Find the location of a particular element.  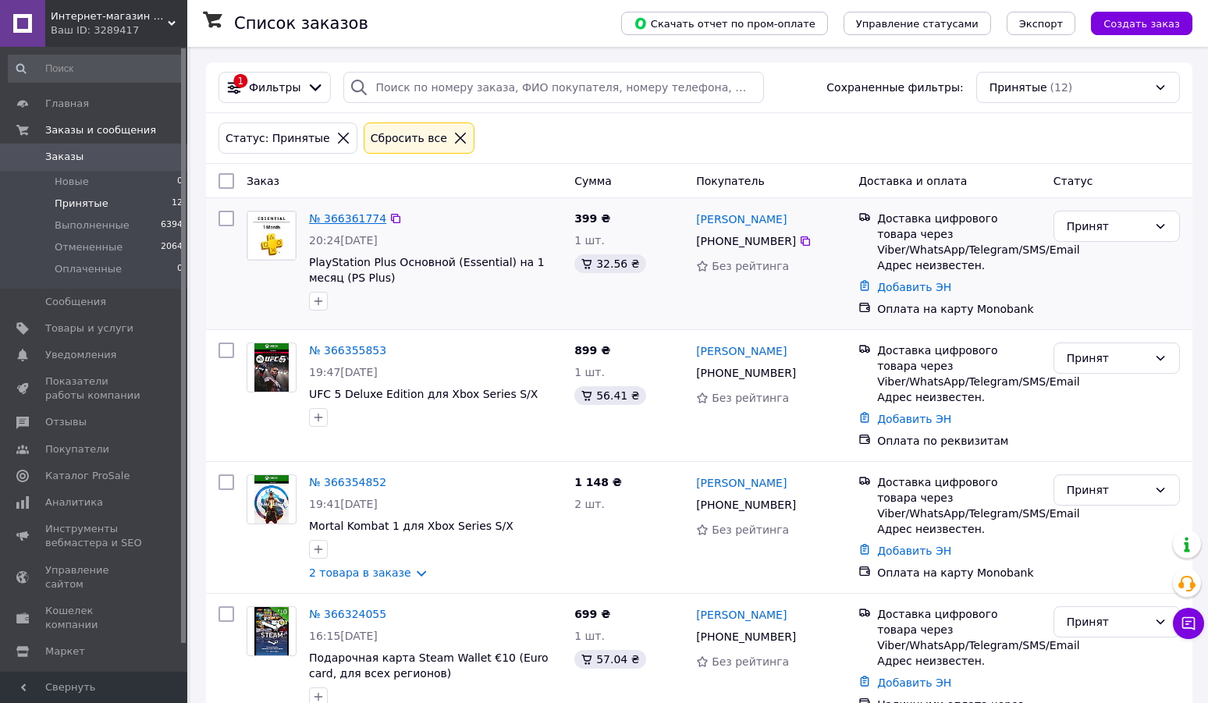

div: 57.04 ₴ is located at coordinates (609, 659).